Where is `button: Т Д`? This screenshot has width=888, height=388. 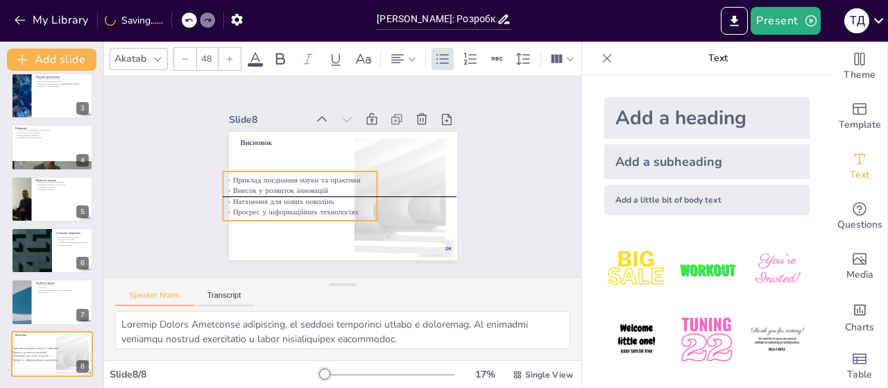 button: Т Д is located at coordinates (857, 21).